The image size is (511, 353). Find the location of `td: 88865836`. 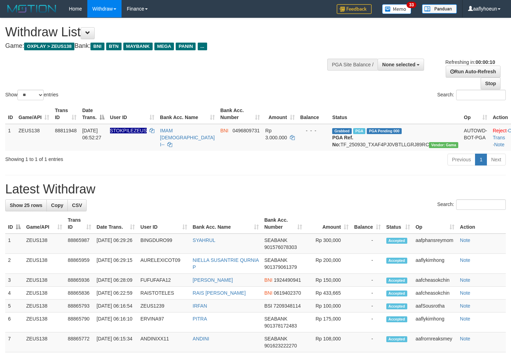

td: 88865836 is located at coordinates (79, 293).